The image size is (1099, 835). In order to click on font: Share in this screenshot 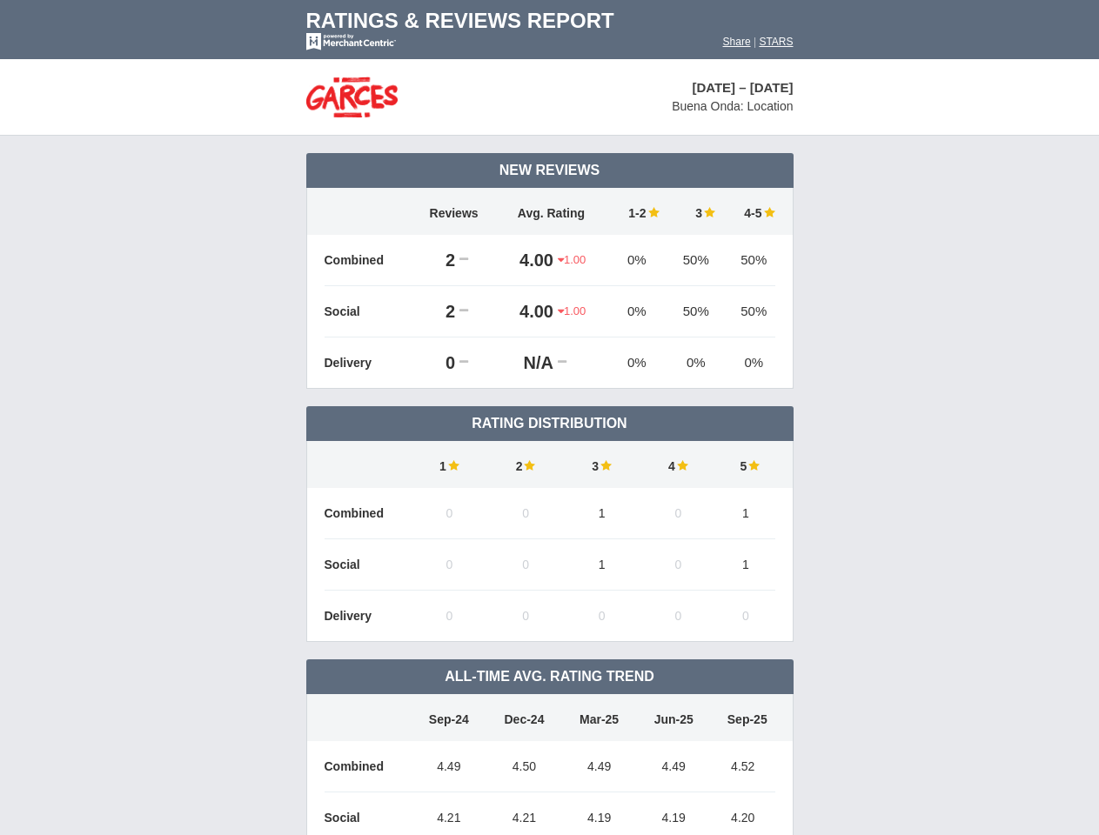, I will do `click(737, 42)`.